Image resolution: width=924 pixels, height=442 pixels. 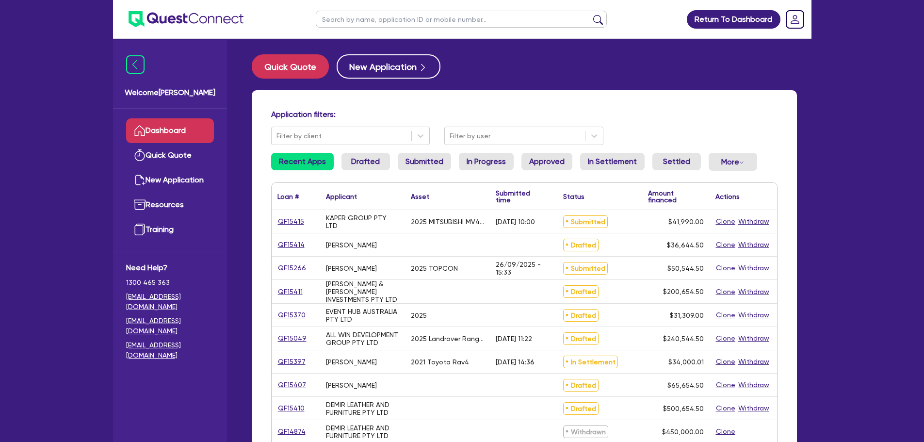 What do you see at coordinates (612, 162) in the screenshot?
I see `a: In Settlement` at bounding box center [612, 162].